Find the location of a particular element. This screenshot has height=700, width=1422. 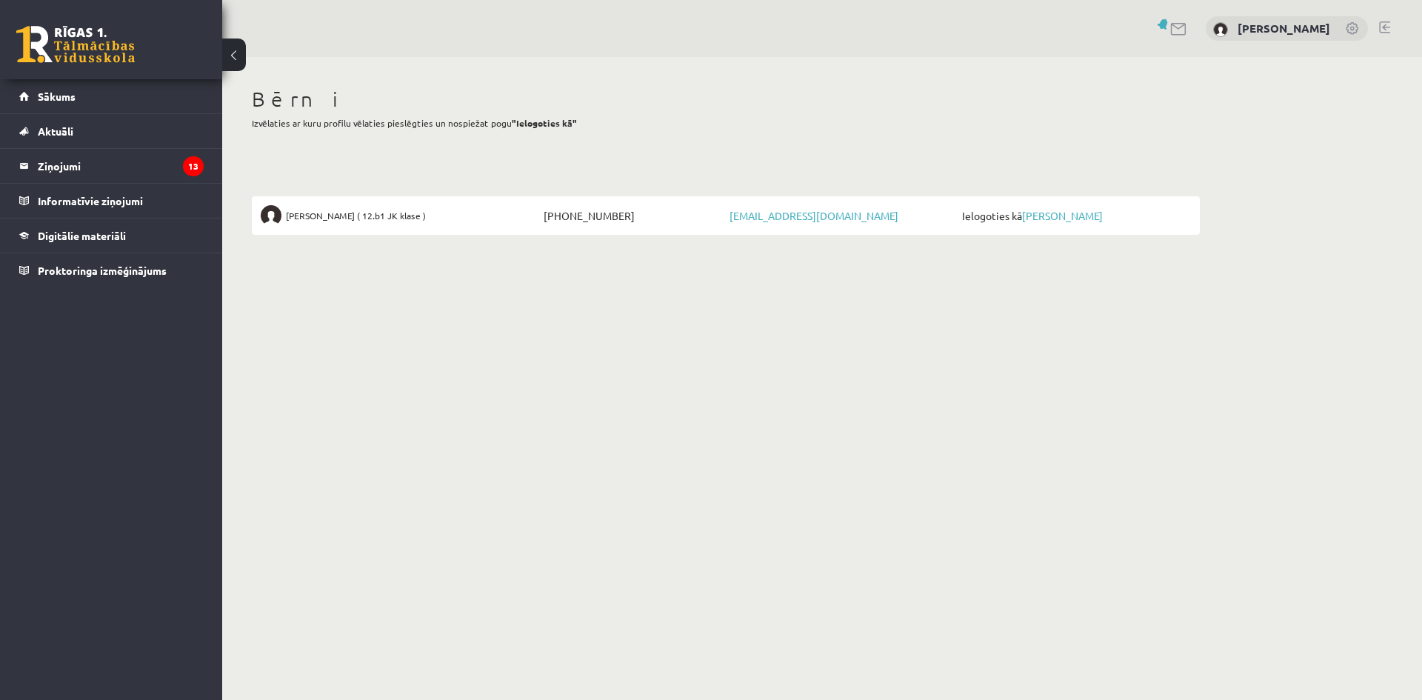

a: Digitālie materiāli is located at coordinates (111, 235).